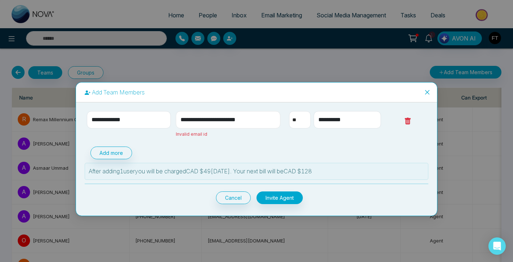 The width and height of the screenshot is (513, 262). I want to click on span: close, so click(427, 92).